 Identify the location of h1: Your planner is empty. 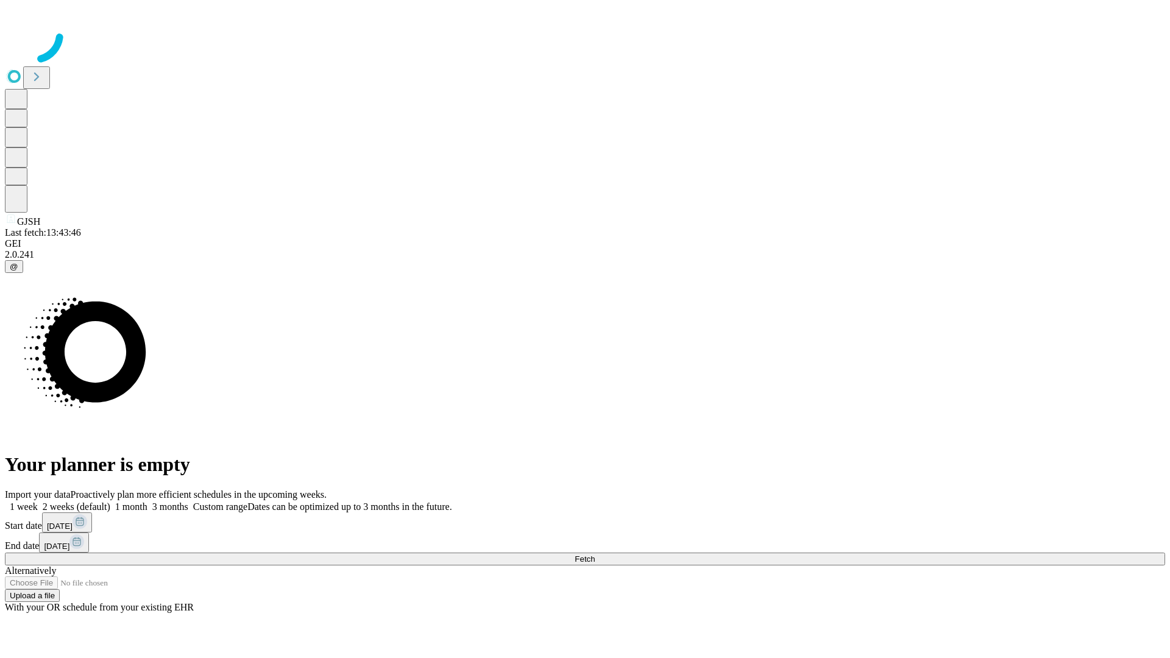
(585, 464).